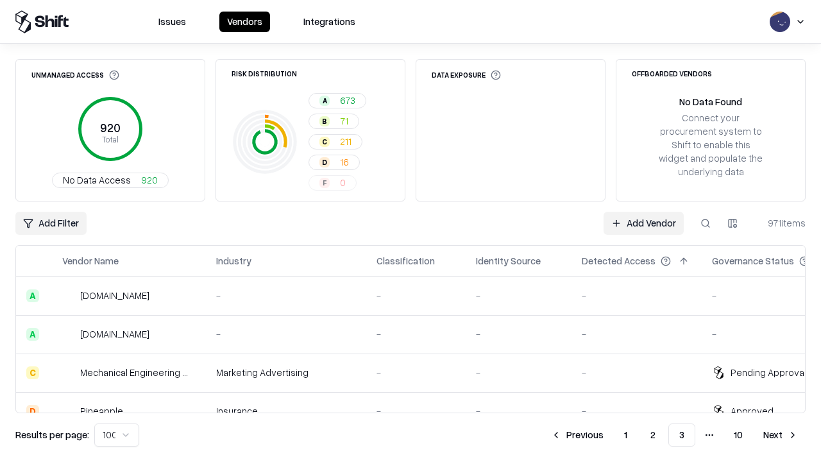  I want to click on button: Next, so click(780, 435).